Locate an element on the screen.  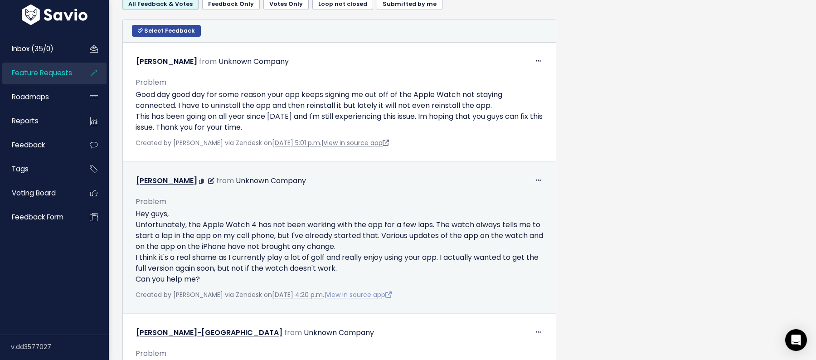
a: Tags is located at coordinates (39, 169).